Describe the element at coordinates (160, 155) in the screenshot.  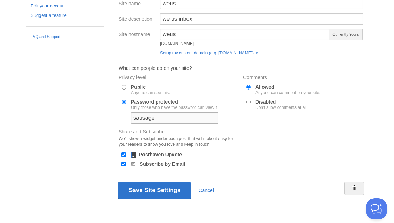
I see `label: Posthaven Upvote` at that location.